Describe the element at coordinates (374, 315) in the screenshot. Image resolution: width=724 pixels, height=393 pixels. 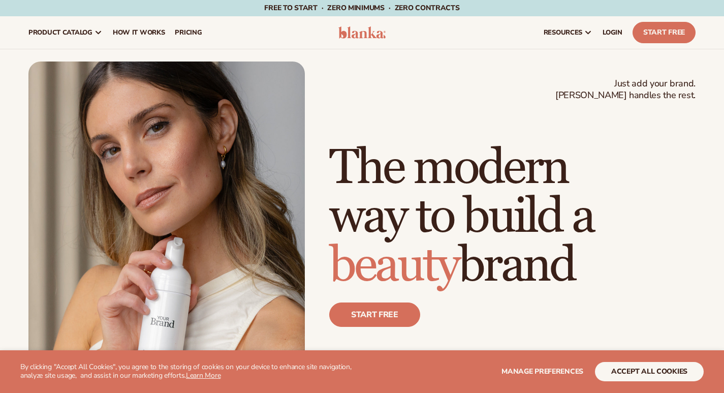
I see `a: Start free` at that location.